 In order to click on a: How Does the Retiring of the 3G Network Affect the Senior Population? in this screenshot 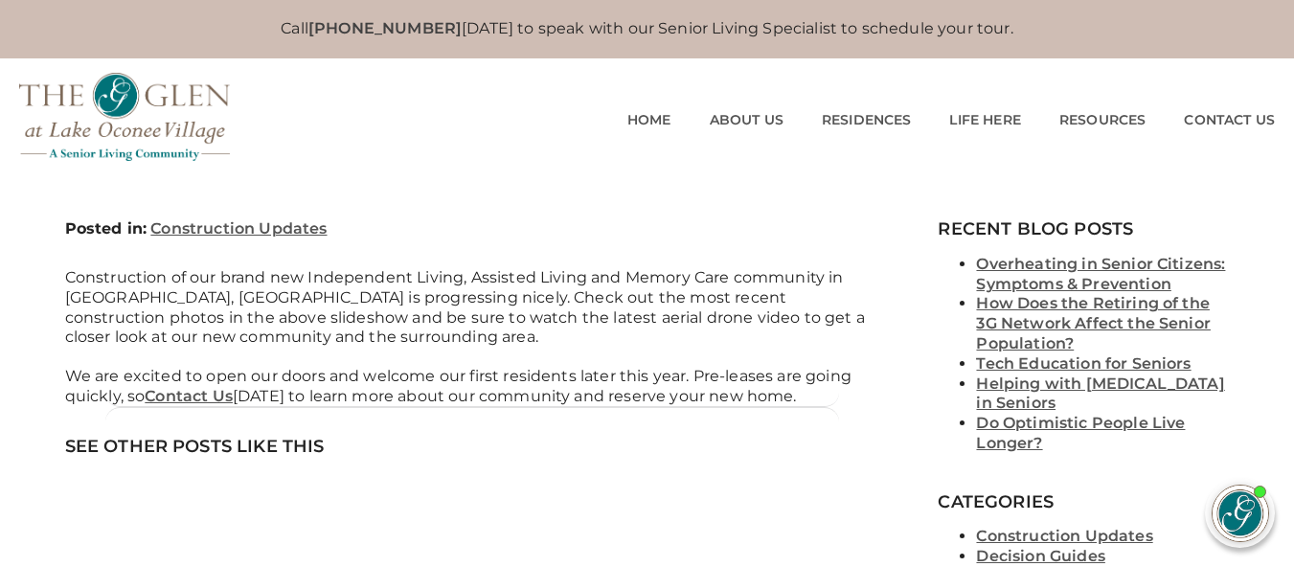, I will do `click(1092, 323)`.